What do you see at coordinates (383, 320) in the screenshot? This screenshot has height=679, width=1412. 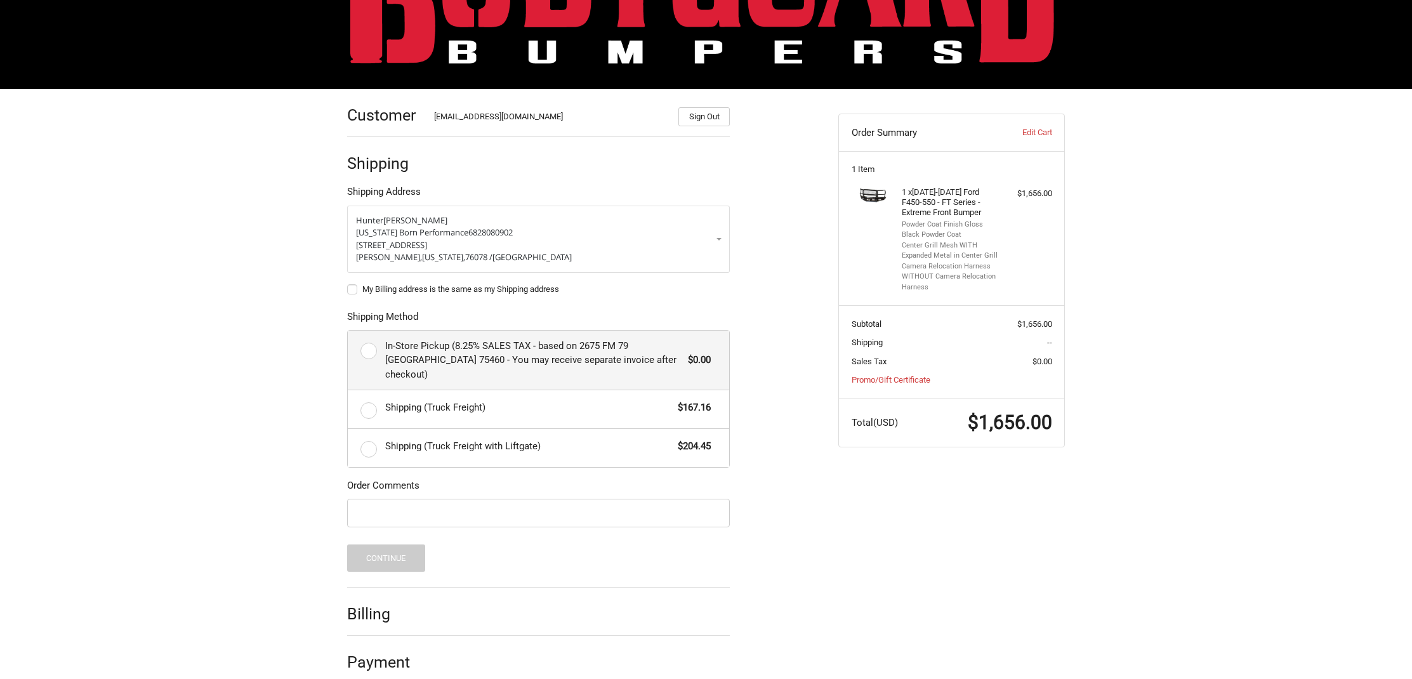 I see `legend: Shipping Method` at bounding box center [383, 320].